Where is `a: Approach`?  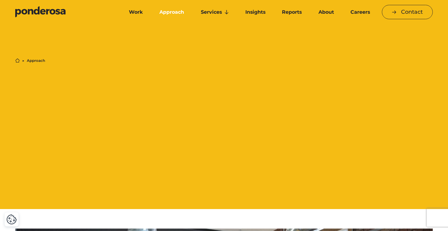
a: Approach is located at coordinates (172, 12).